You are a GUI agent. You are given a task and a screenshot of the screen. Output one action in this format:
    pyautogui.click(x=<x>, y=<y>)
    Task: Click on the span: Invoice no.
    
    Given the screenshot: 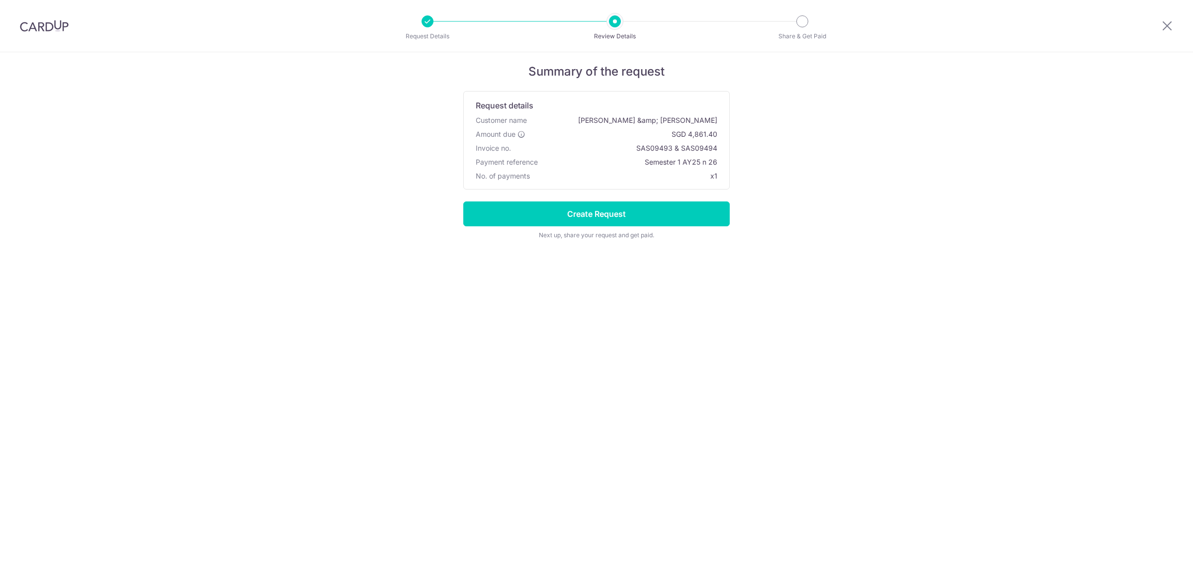 What is the action you would take?
    pyautogui.click(x=493, y=148)
    